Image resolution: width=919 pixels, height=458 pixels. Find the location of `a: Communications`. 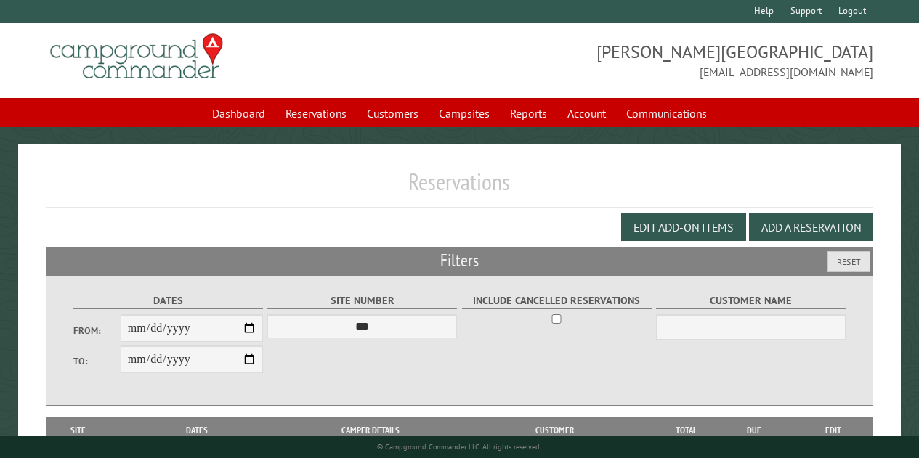

a: Communications is located at coordinates (666, 113).